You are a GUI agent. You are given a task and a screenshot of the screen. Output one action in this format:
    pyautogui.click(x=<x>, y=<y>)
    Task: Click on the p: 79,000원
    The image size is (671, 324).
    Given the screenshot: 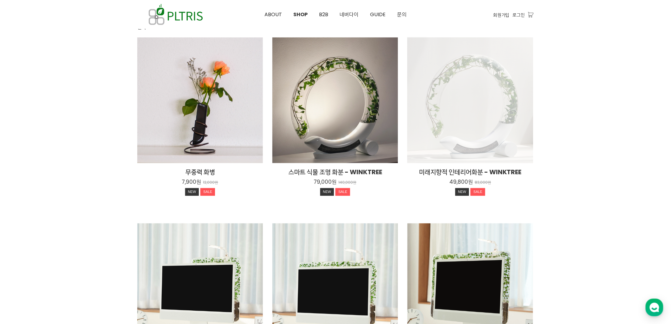 What is the action you would take?
    pyautogui.click(x=325, y=182)
    